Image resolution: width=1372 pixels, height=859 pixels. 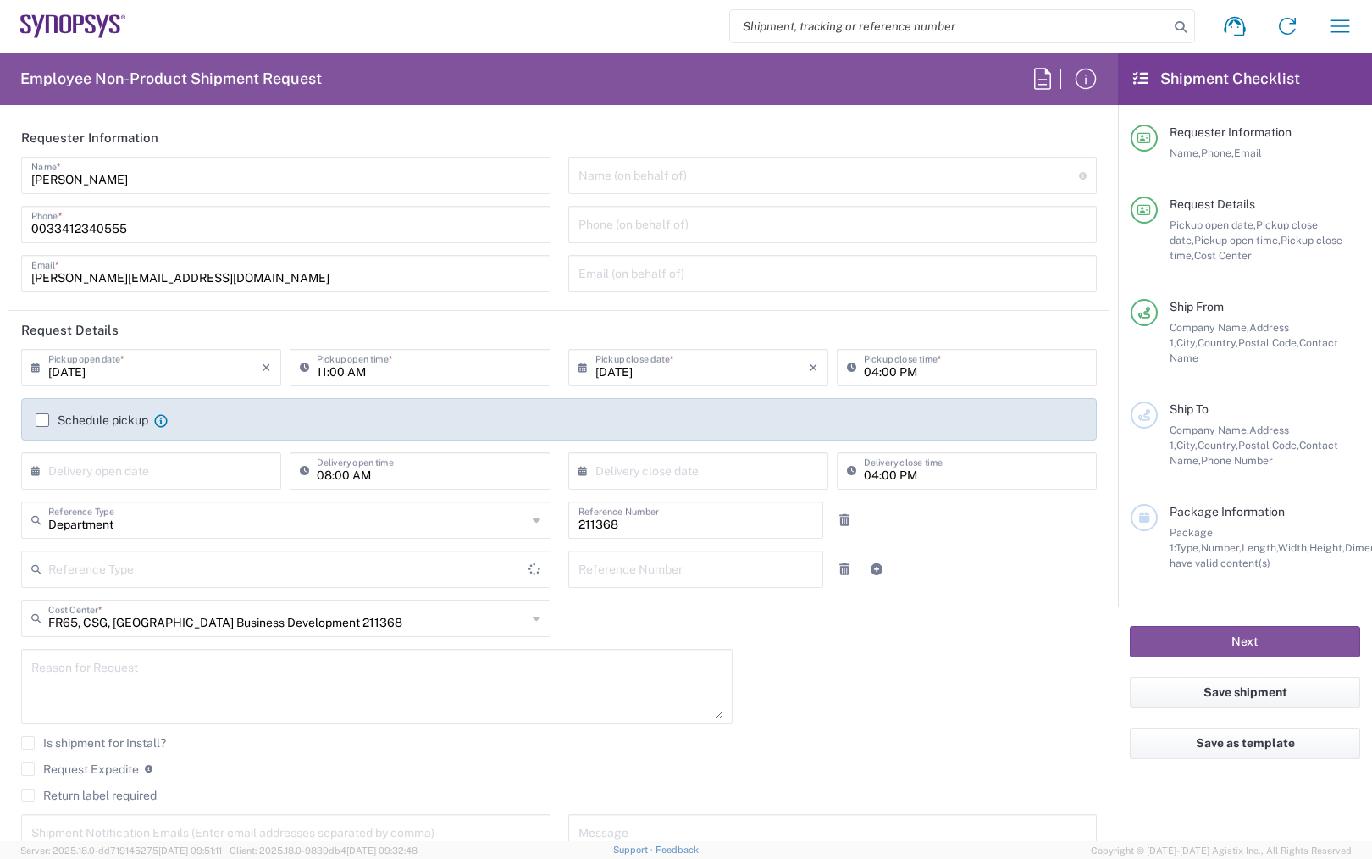 I want to click on span: Type,, so click(x=1188, y=547).